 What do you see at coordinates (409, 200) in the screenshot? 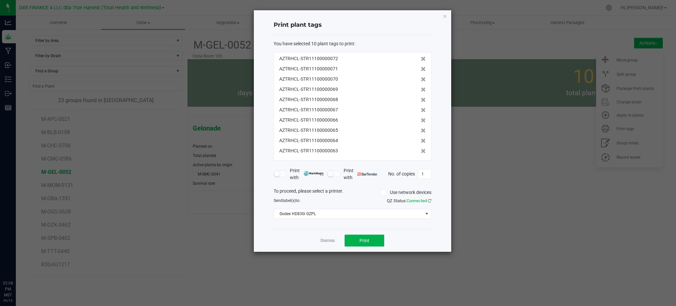
I see `span: QZ Status:` at bounding box center [409, 200].